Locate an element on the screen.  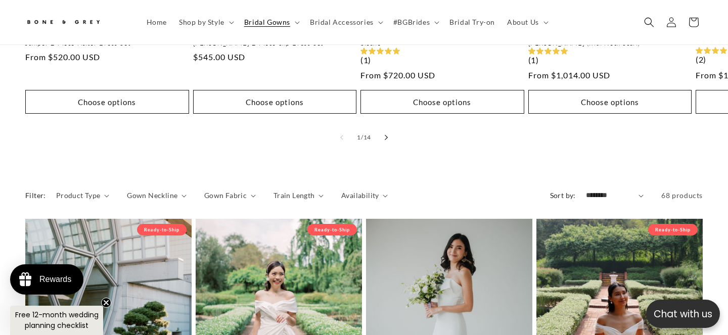
span: Free 12-month wedding planning checklist is located at coordinates (57, 320).